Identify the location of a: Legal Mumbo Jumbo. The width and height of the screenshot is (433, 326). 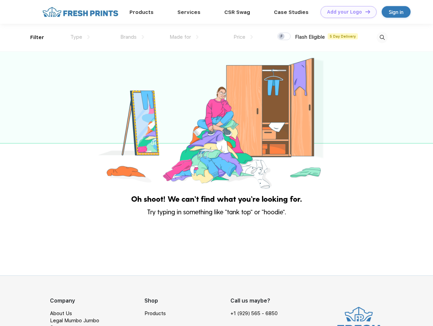
(74, 321).